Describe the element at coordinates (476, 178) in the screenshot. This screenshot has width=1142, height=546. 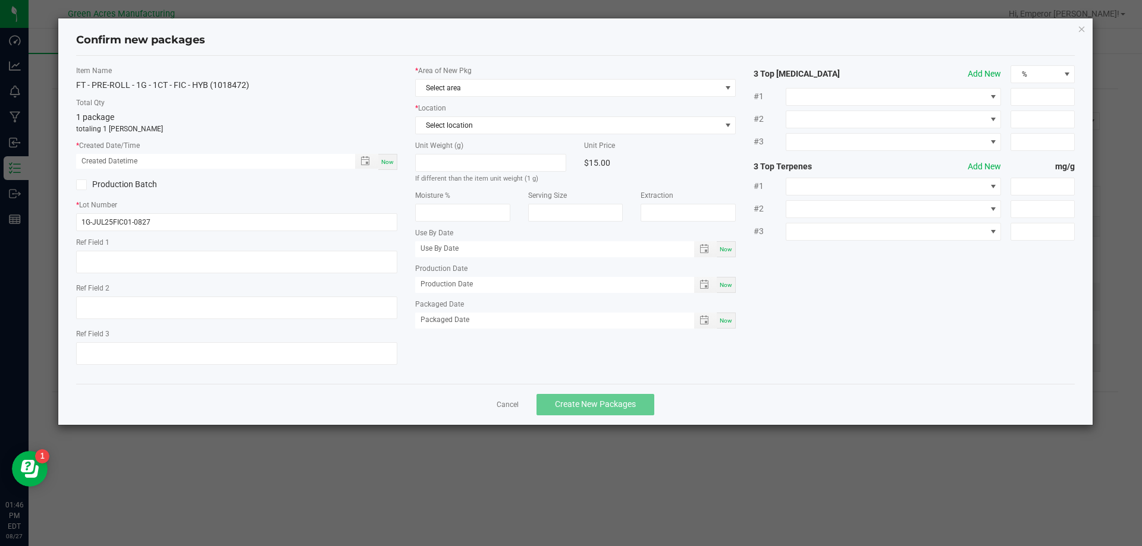
I see `small: If different than the item unit weight (1 g)` at that location.